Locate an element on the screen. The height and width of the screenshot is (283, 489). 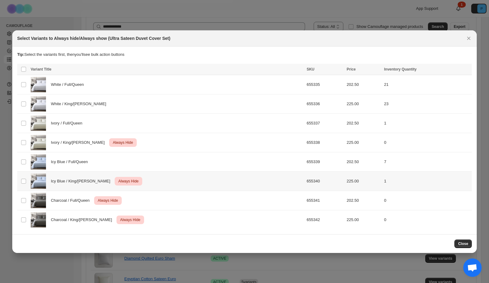
div: Open chat is located at coordinates (472, 267).